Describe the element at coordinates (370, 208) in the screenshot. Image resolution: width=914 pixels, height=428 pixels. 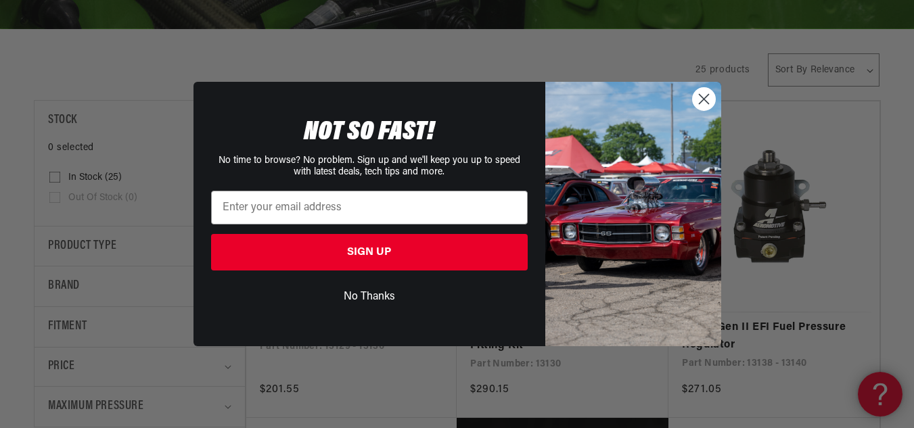
I see `input: Enter your email address` at that location.